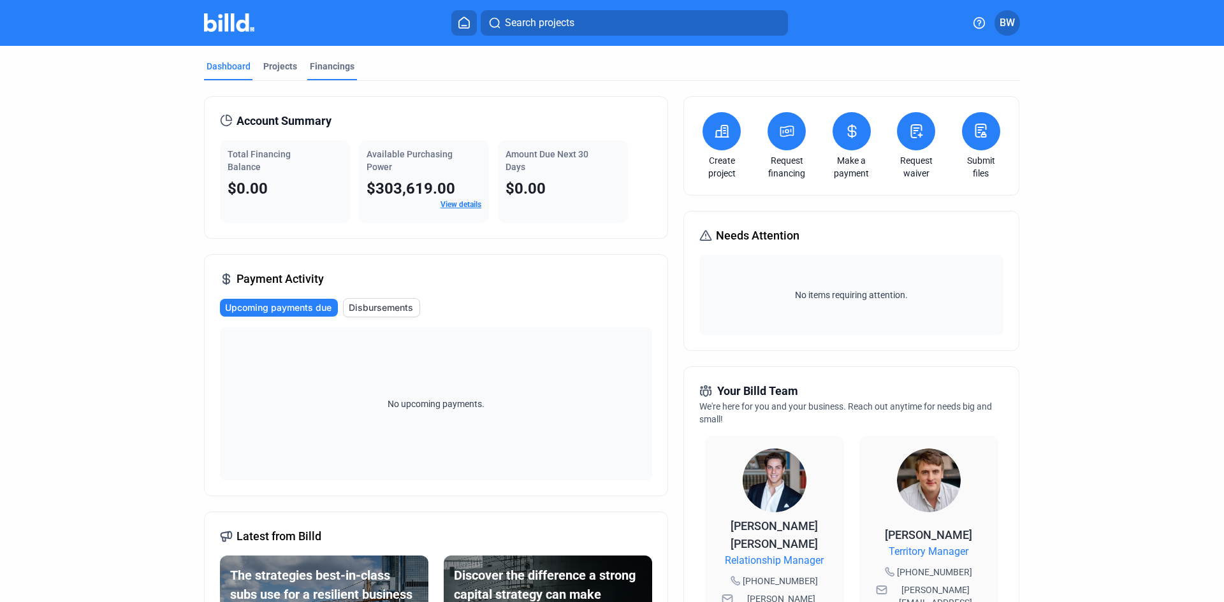  What do you see at coordinates (409, 161) in the screenshot?
I see `span: Available Purchasing Power` at bounding box center [409, 161].